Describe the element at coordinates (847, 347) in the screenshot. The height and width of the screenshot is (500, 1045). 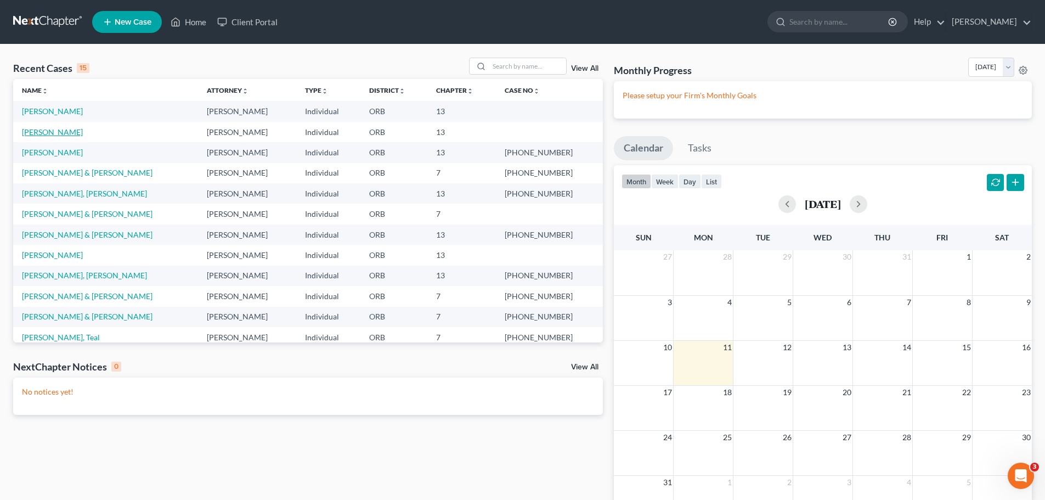
I see `span: 13` at that location.